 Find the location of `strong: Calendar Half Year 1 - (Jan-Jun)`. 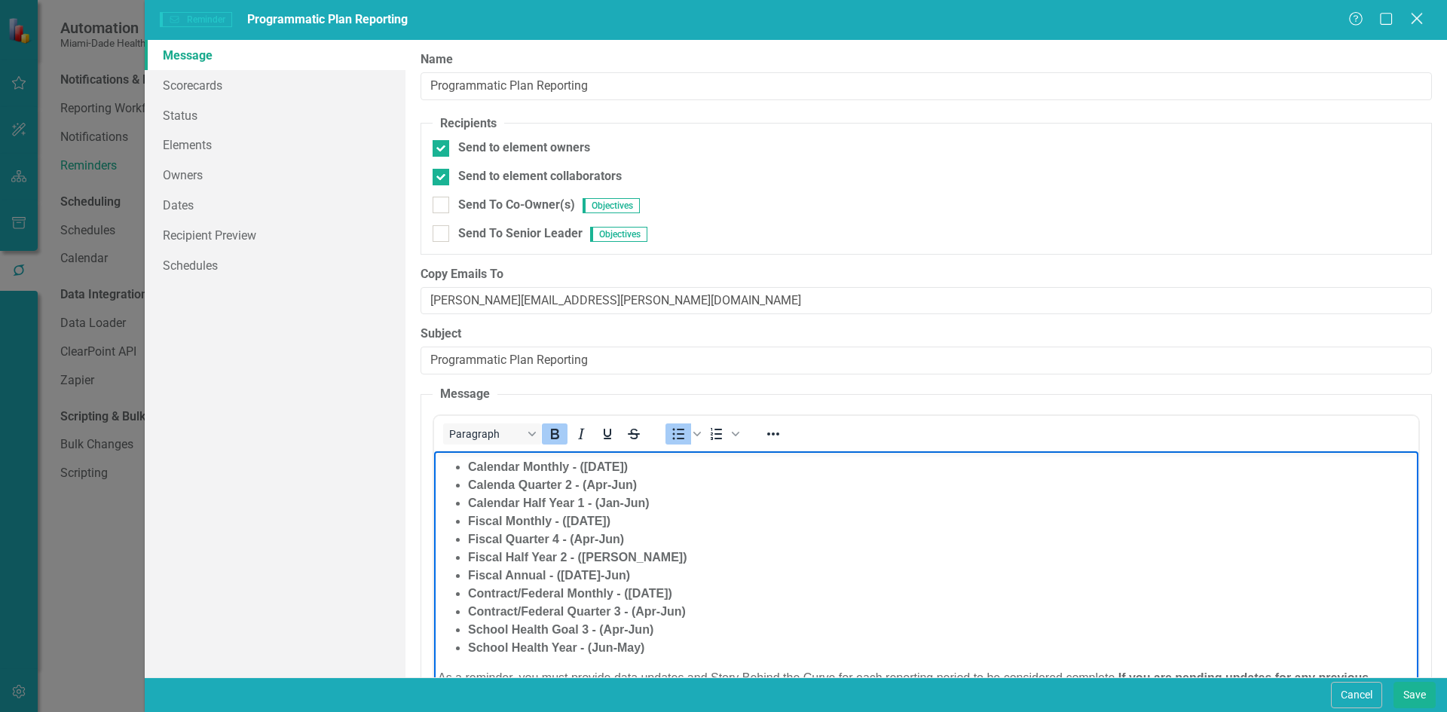

strong: Calendar Half Year 1 - (Jan-Jun) is located at coordinates (124, 51).